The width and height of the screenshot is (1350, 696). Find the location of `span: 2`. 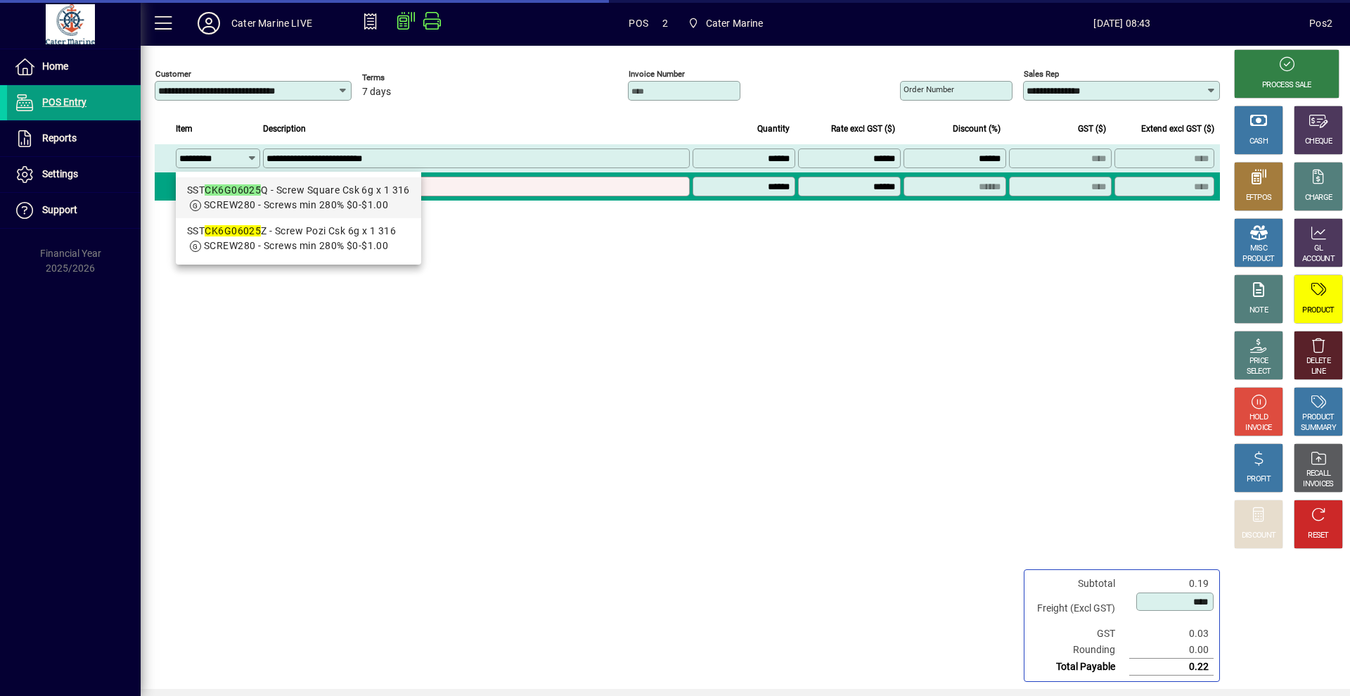

span: 2 is located at coordinates (665, 23).